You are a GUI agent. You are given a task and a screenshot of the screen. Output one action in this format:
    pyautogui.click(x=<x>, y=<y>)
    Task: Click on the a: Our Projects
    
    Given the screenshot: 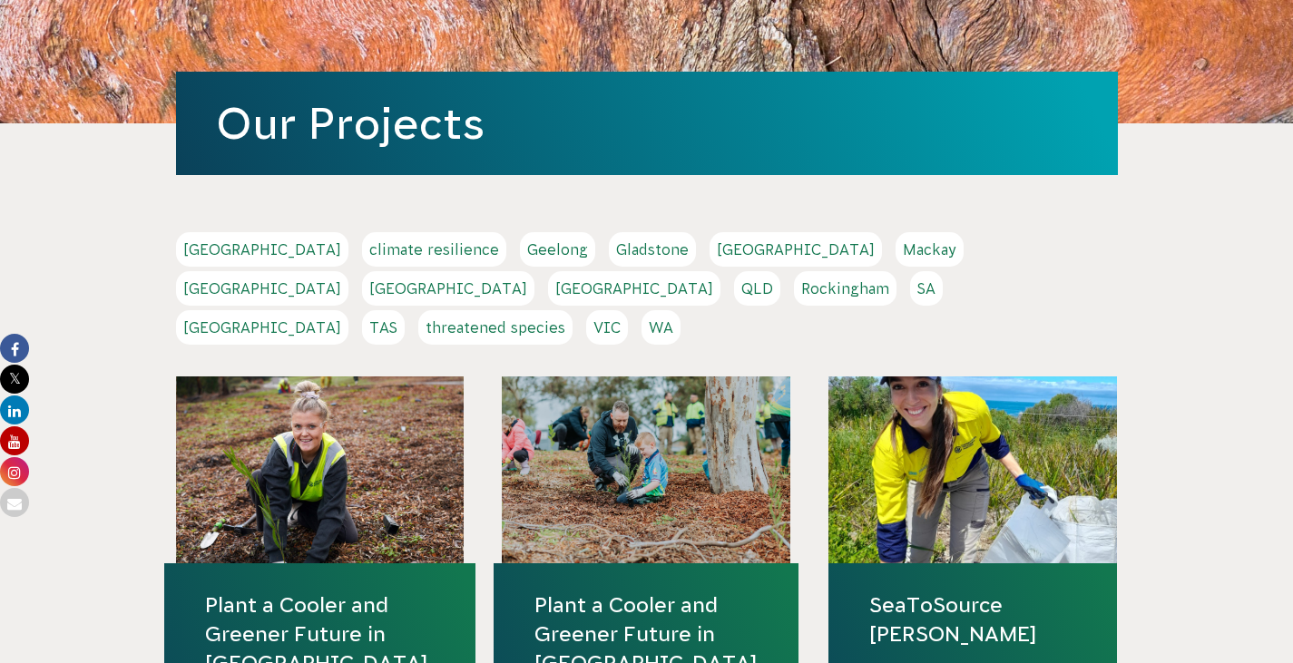 What is the action you would take?
    pyautogui.click(x=350, y=123)
    